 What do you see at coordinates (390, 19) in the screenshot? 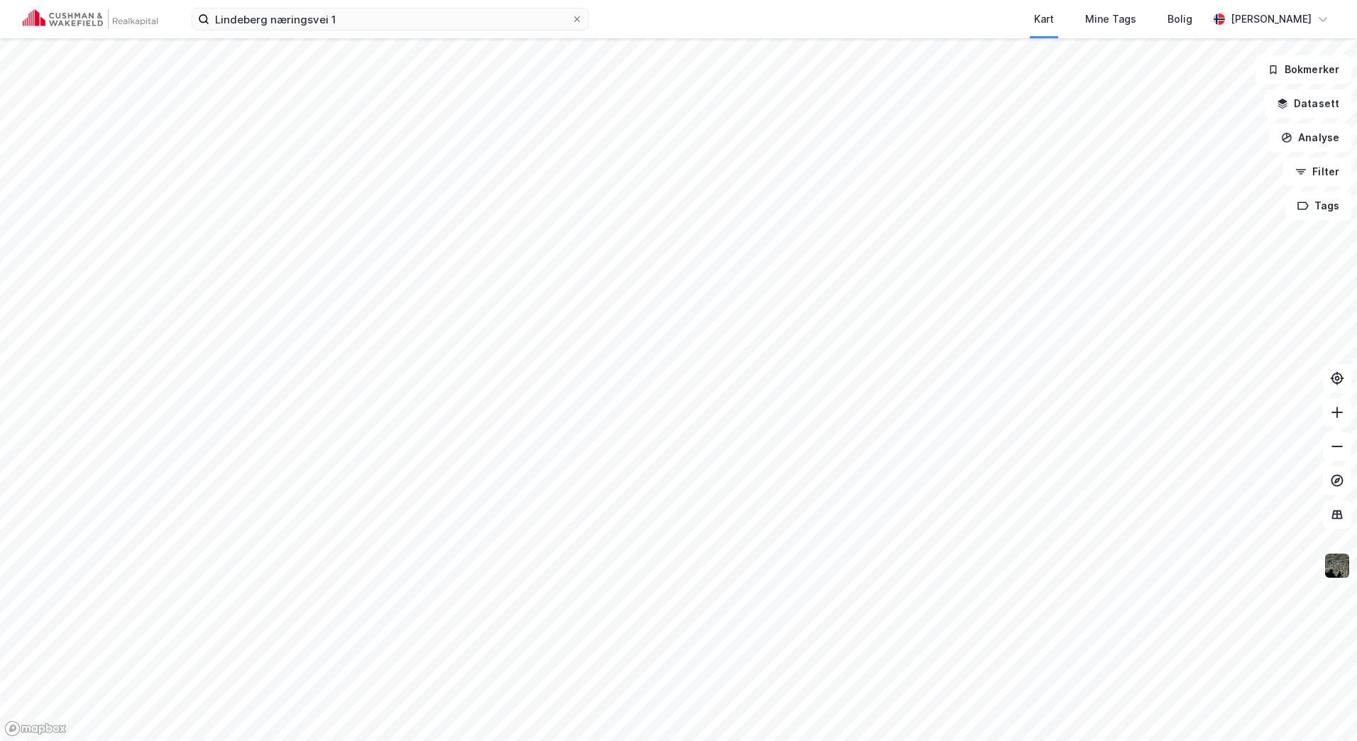
I see `input: Søk på adresse, matrikkel, gårdeiere, leietakere eller personer` at bounding box center [390, 19].